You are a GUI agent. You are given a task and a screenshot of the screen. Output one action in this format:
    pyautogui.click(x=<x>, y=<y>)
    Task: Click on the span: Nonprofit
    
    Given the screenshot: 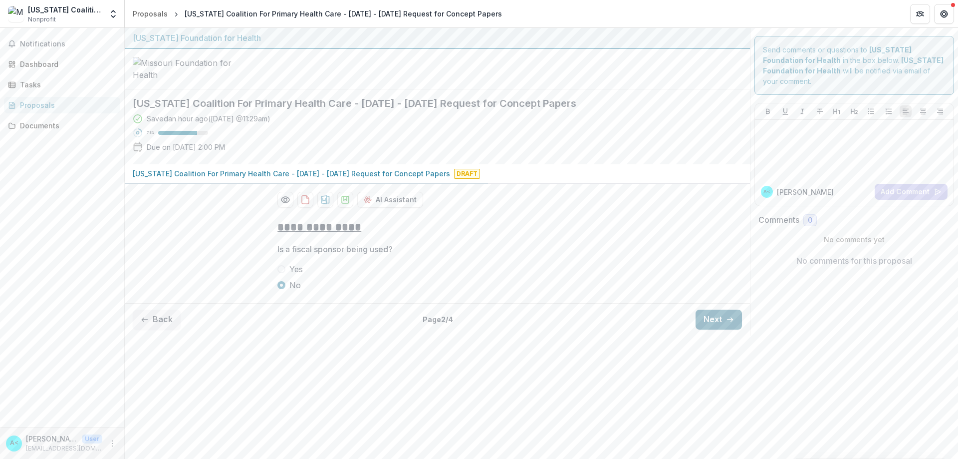 What is the action you would take?
    pyautogui.click(x=42, y=19)
    